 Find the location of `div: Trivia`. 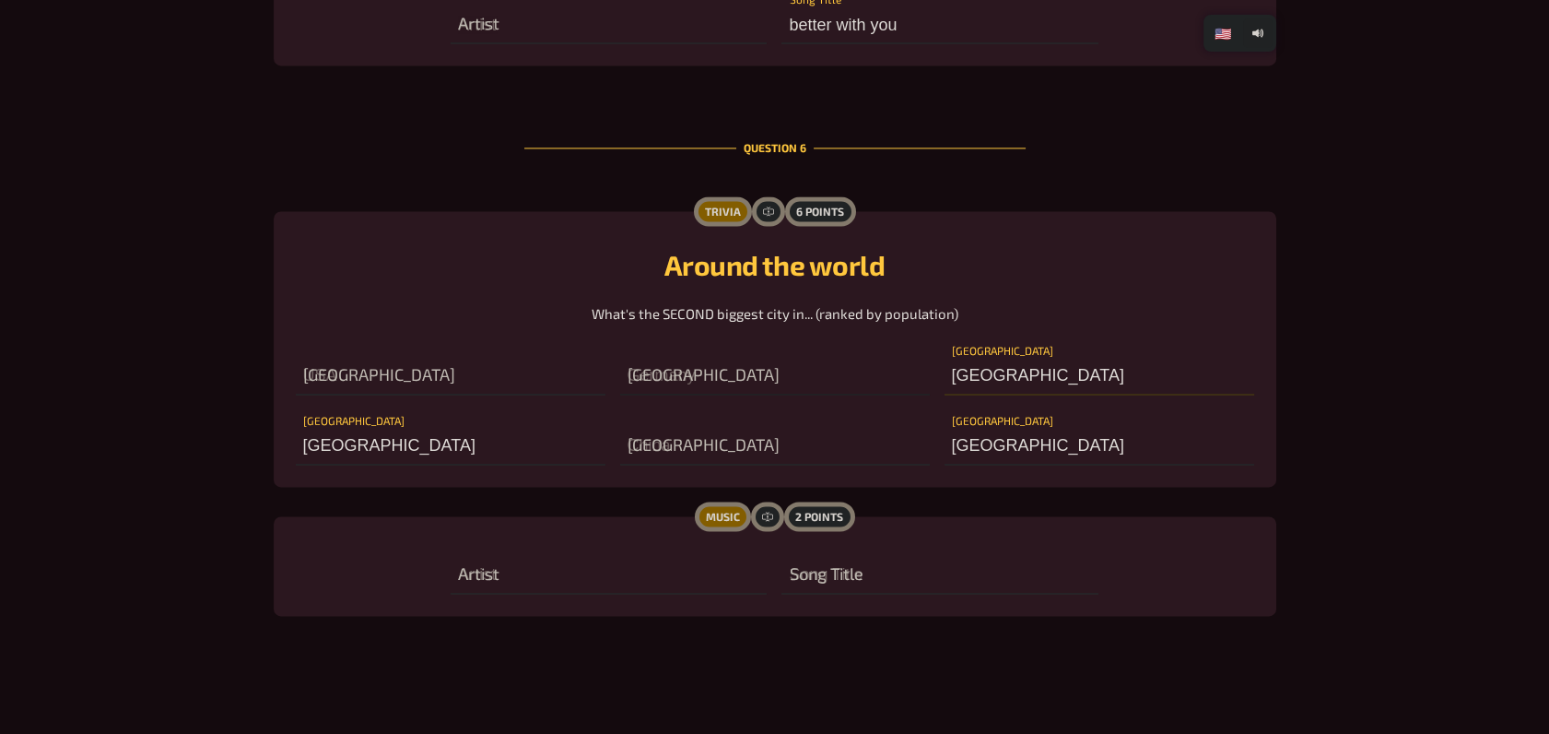

div: Trivia is located at coordinates (722, 211).